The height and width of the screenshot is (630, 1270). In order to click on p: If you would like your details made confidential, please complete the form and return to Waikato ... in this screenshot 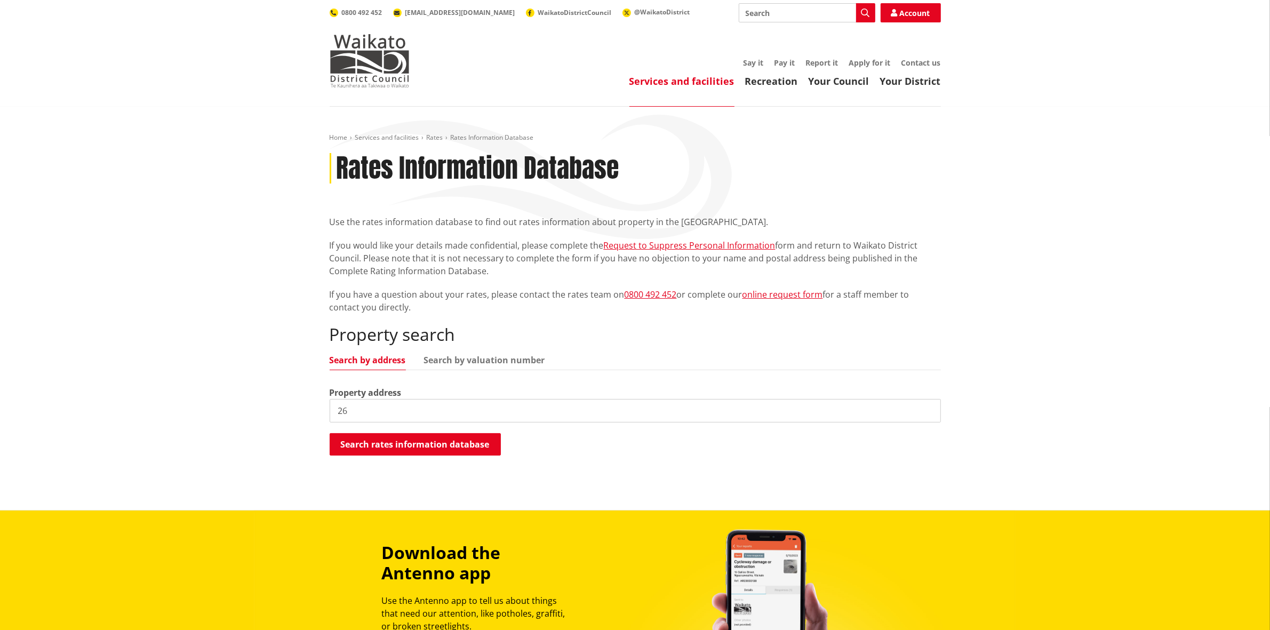, I will do `click(635, 258)`.